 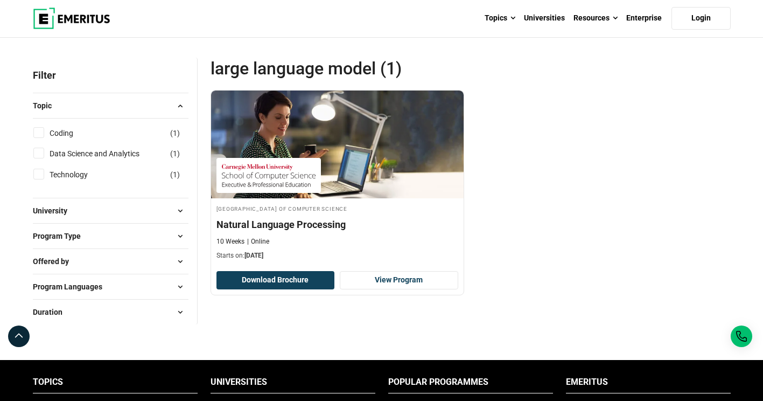 What do you see at coordinates (110, 106) in the screenshot?
I see `button: Topic` at bounding box center [110, 106].